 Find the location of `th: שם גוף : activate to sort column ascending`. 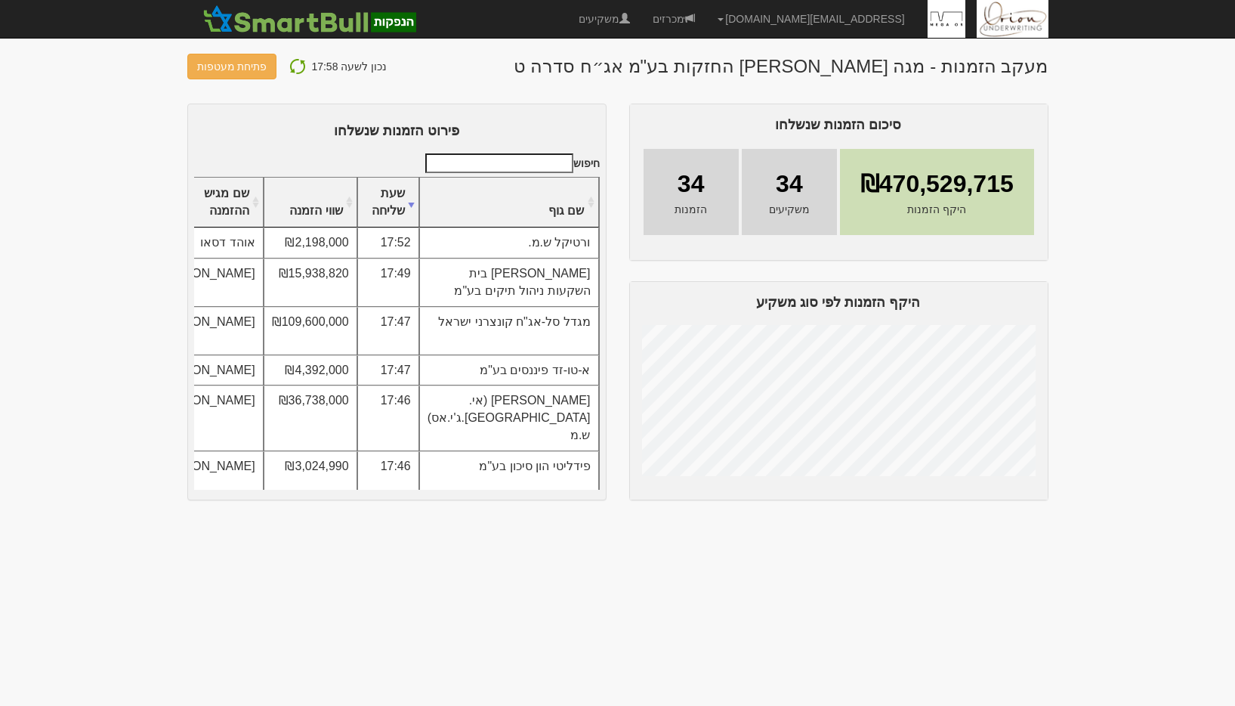

th: שם גוף : activate to sort column ascending is located at coordinates (509, 202).